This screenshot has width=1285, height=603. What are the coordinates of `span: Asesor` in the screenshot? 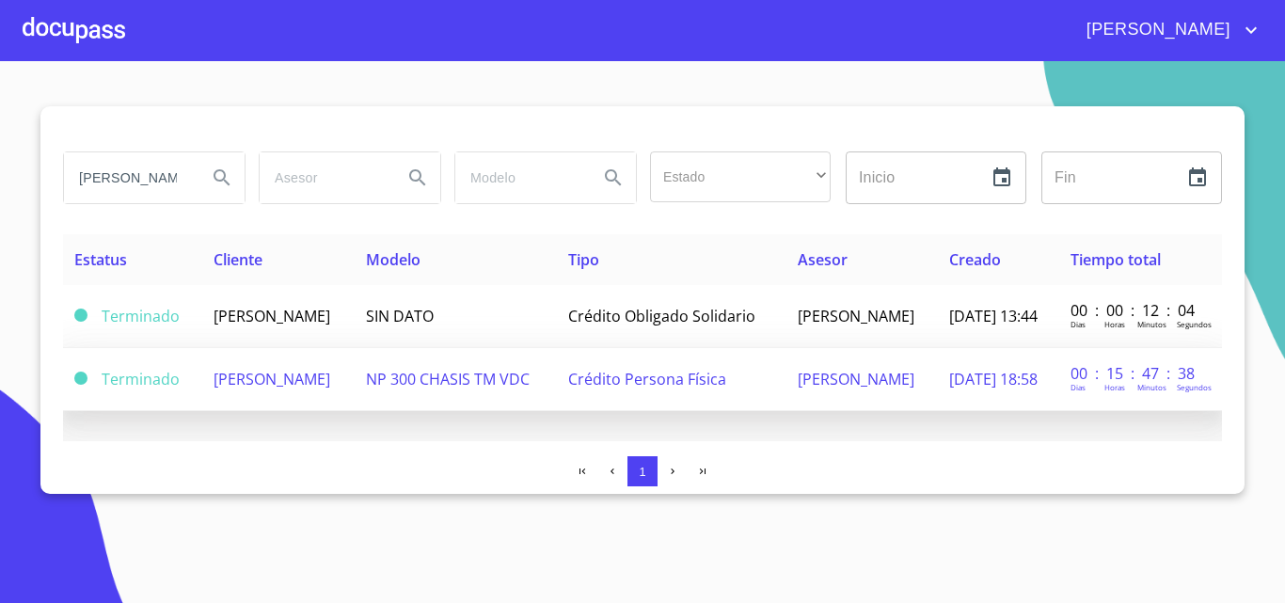 It's located at (822, 260).